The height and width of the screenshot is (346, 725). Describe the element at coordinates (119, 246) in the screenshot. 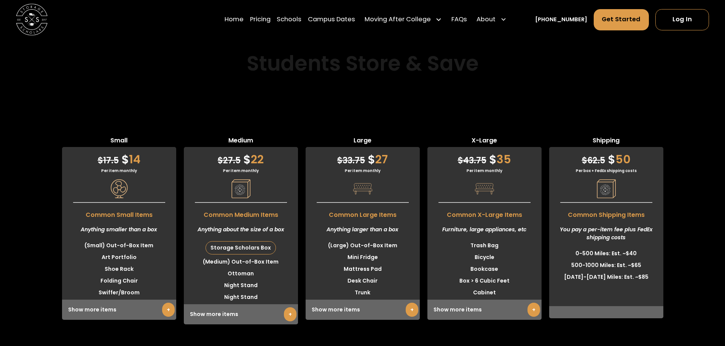

I see `li: (Small) Out-of-Box Item` at that location.